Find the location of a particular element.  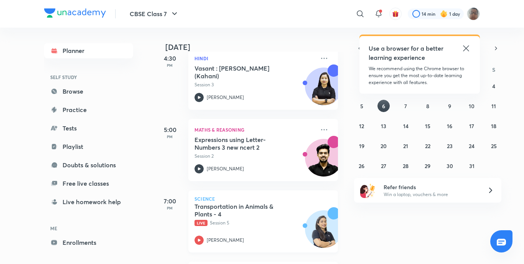

button: October 8, 2025 is located at coordinates (428, 106).